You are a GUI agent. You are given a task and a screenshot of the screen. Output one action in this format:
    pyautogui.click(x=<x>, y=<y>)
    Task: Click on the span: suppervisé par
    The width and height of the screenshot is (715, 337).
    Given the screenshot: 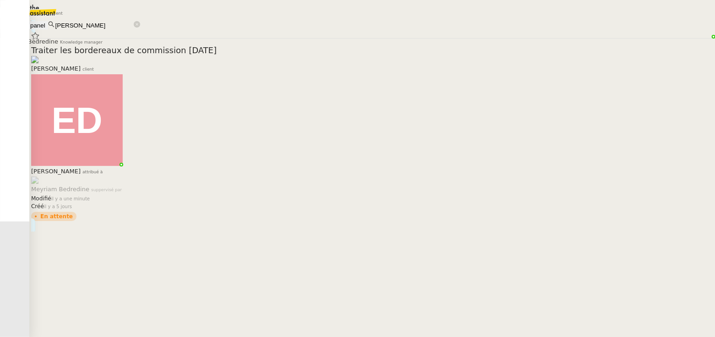 What is the action you would take?
    pyautogui.click(x=106, y=190)
    